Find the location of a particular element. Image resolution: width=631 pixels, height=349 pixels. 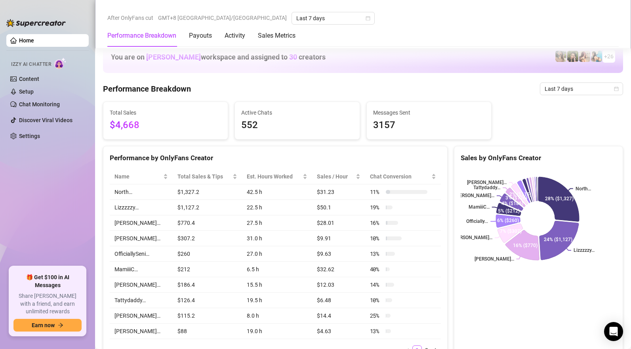

h4: Performance Breakdown is located at coordinates (147, 89).